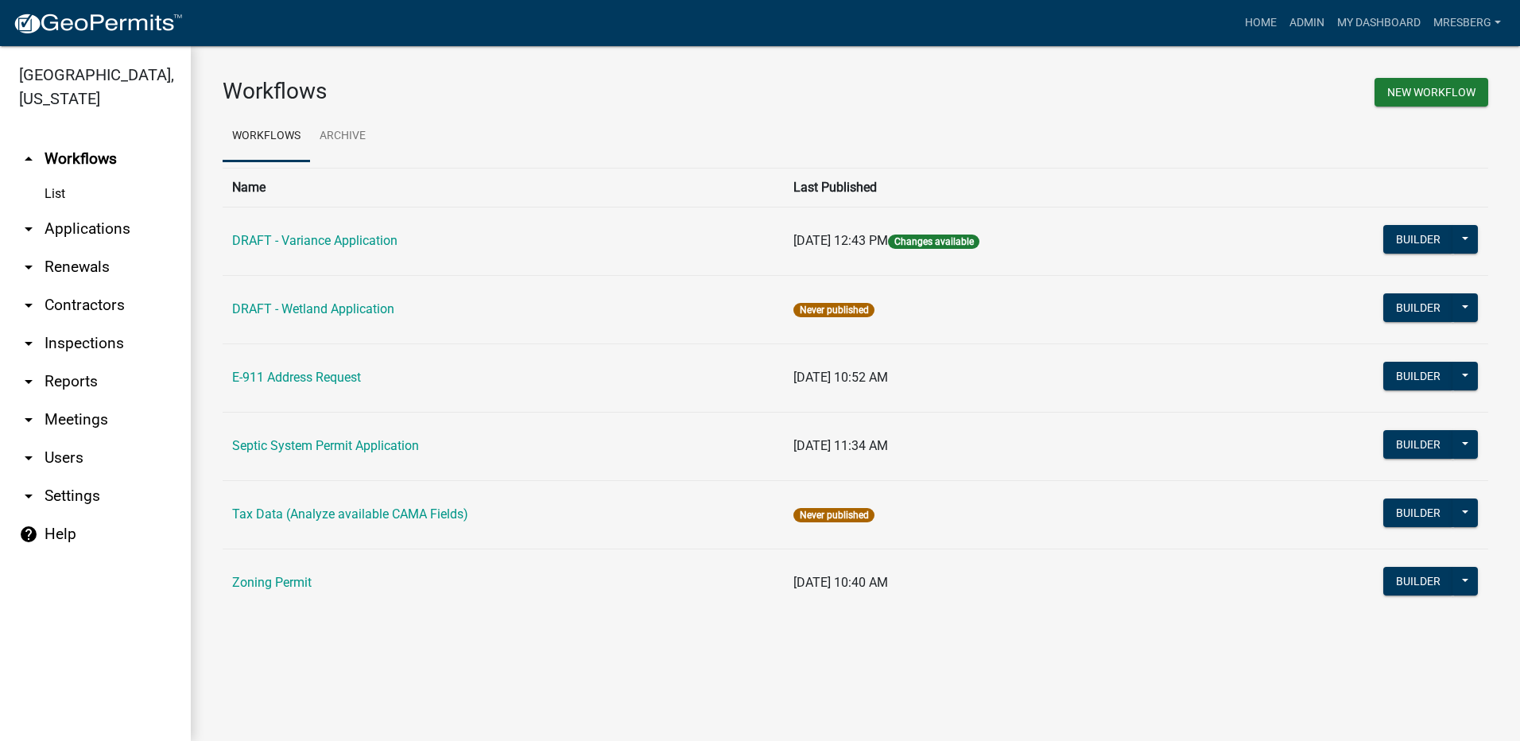 This screenshot has height=741, width=1520. I want to click on a: Zoning Permit, so click(272, 582).